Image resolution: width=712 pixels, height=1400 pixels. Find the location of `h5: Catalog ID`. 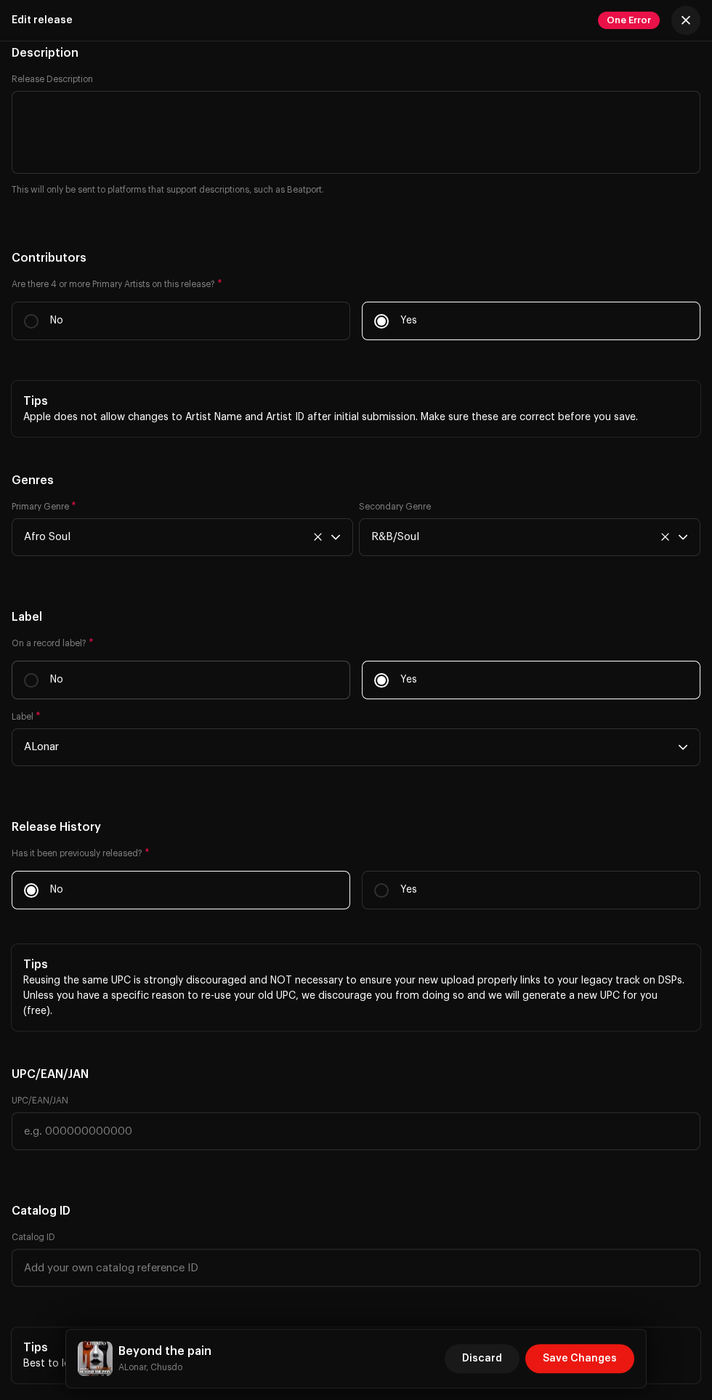

h5: Catalog ID is located at coordinates (356, 1211).